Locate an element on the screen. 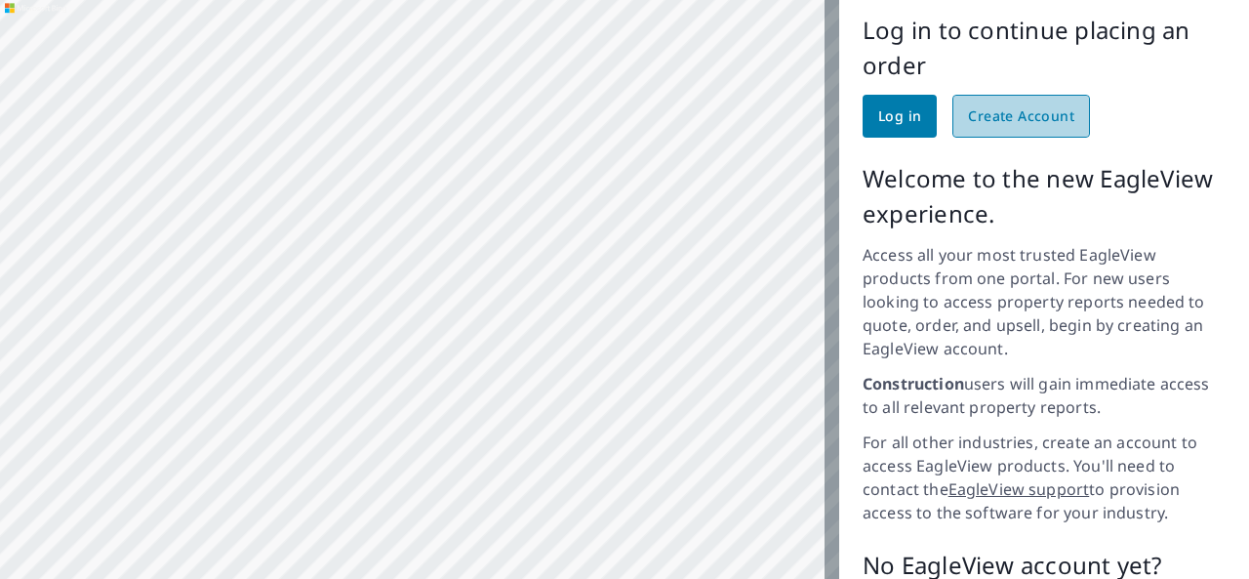  a: Create Account is located at coordinates (1021, 116).